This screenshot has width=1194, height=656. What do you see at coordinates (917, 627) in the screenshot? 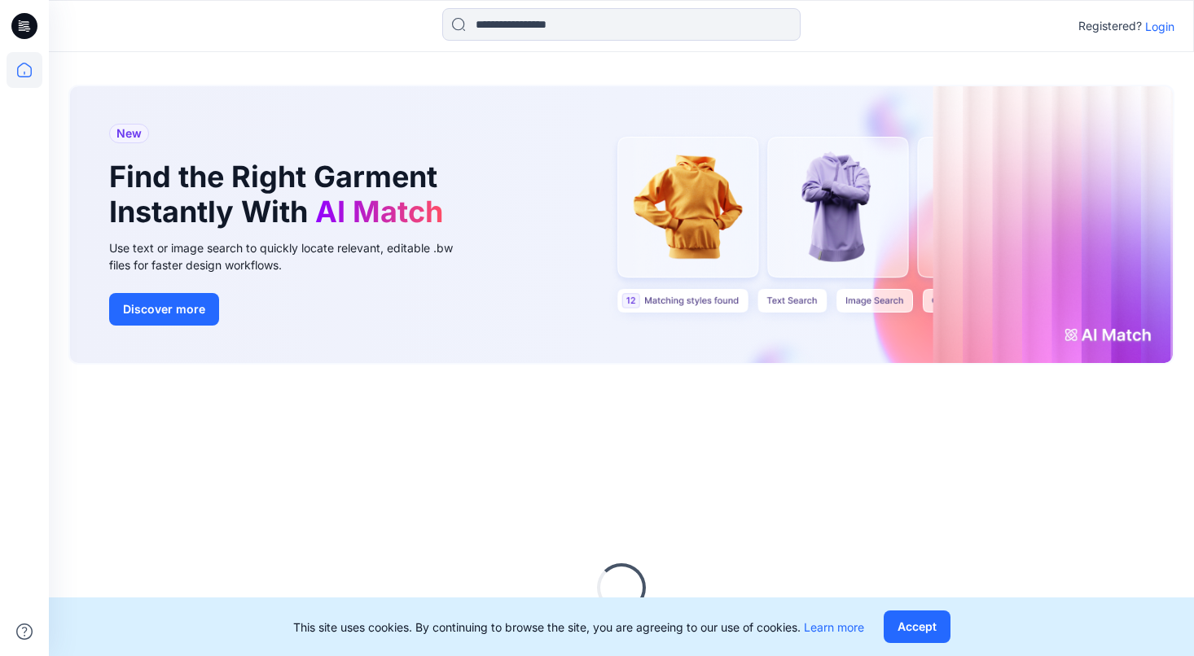
I see `button: Accept` at bounding box center [917, 627].